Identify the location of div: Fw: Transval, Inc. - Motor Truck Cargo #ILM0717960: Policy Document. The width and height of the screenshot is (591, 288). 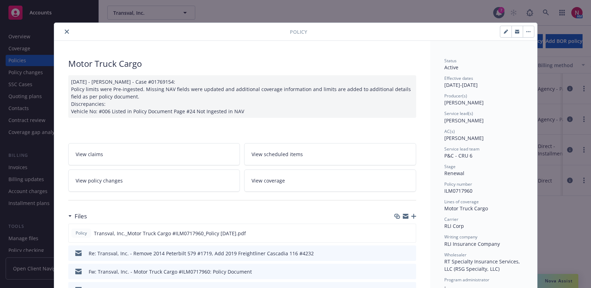
(170, 272).